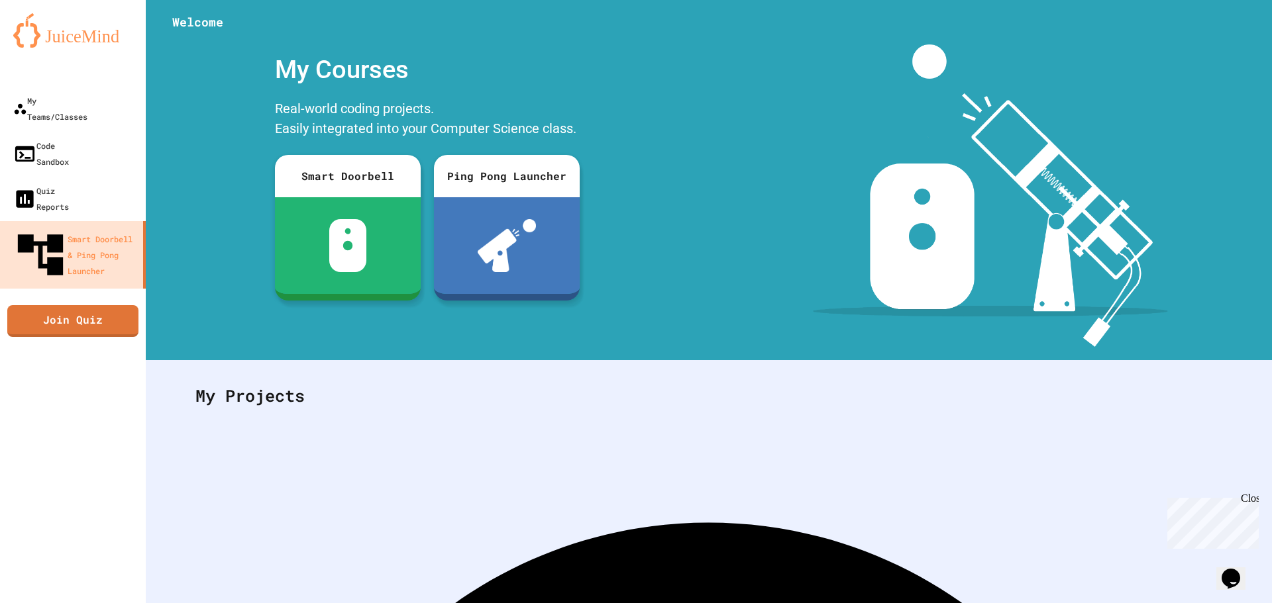 This screenshot has width=1272, height=603. Describe the element at coordinates (41, 154) in the screenshot. I see `div: Code Sandbox` at that location.